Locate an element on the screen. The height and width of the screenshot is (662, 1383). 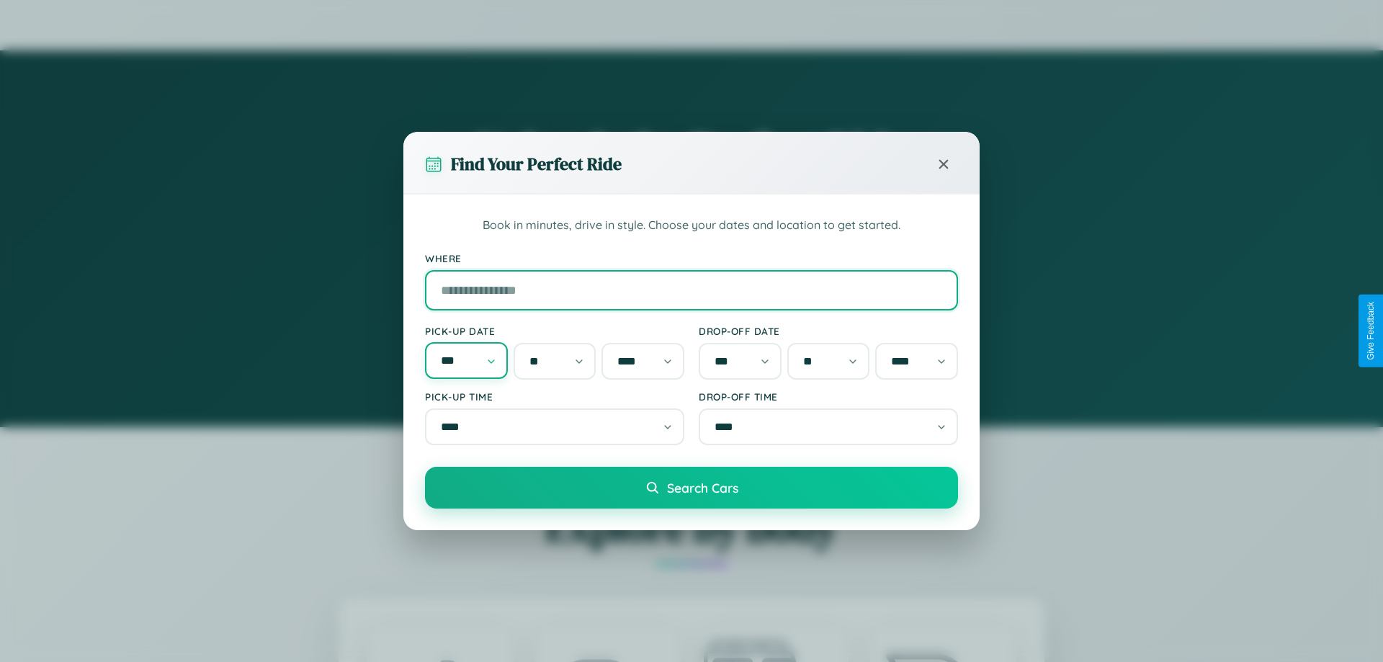
span: Search Cars is located at coordinates (702, 488).